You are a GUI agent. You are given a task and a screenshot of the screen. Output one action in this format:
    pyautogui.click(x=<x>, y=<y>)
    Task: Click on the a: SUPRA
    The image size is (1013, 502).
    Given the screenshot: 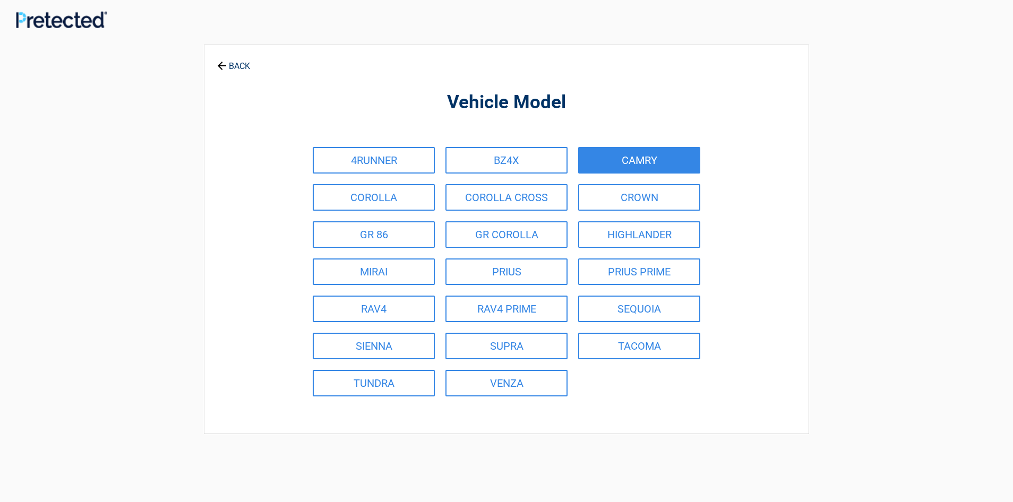 What is the action you would take?
    pyautogui.click(x=507, y=346)
    